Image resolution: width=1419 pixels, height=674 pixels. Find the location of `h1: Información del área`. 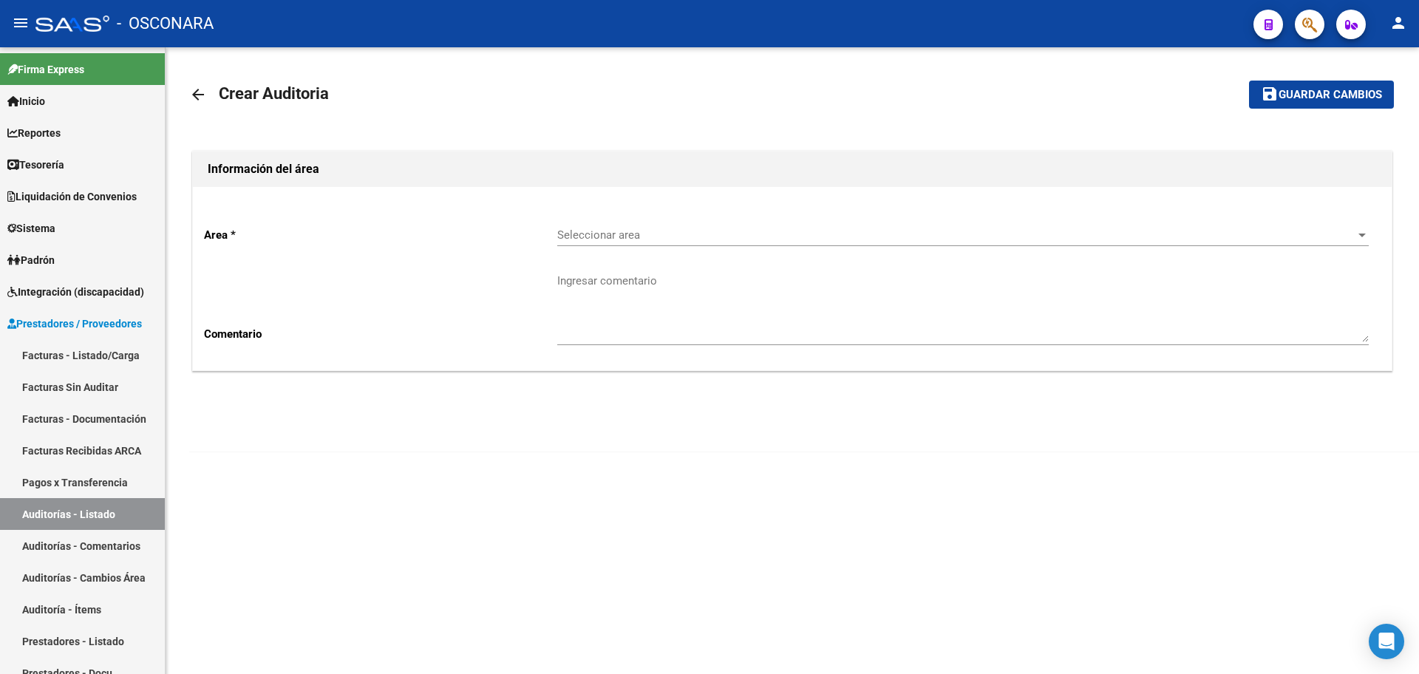

h1: Información del área is located at coordinates (792, 169).